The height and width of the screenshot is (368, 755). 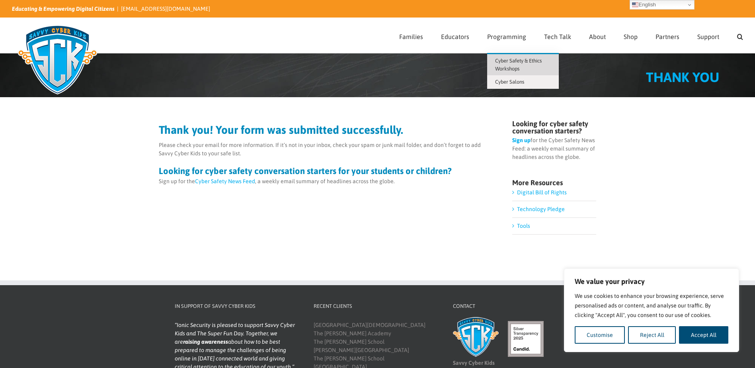 What do you see at coordinates (476, 337) in the screenshot?
I see `img: Savvy Cyber Kids` at bounding box center [476, 337].